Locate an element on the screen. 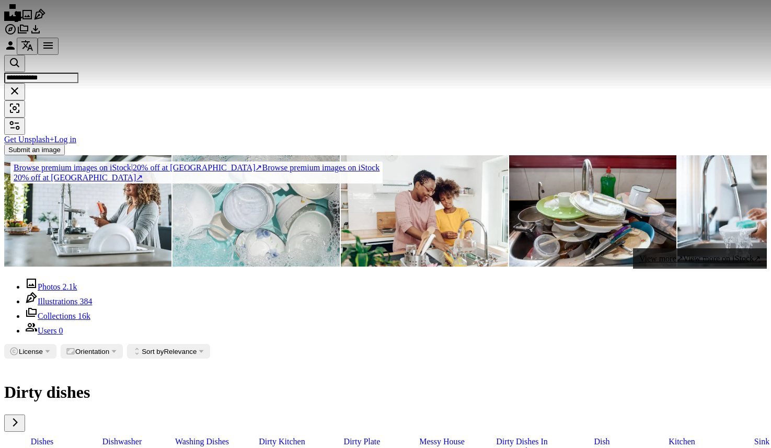 This screenshot has height=448, width=771. span: View more on iStock ↗ is located at coordinates (722, 258).